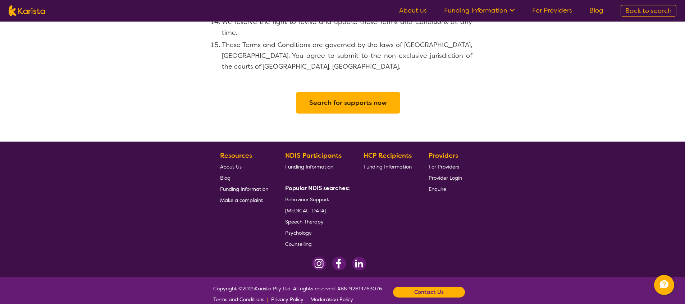 Image resolution: width=685 pixels, height=304 pixels. Describe the element at coordinates (348, 103) in the screenshot. I see `h2: Search for supports now` at that location.